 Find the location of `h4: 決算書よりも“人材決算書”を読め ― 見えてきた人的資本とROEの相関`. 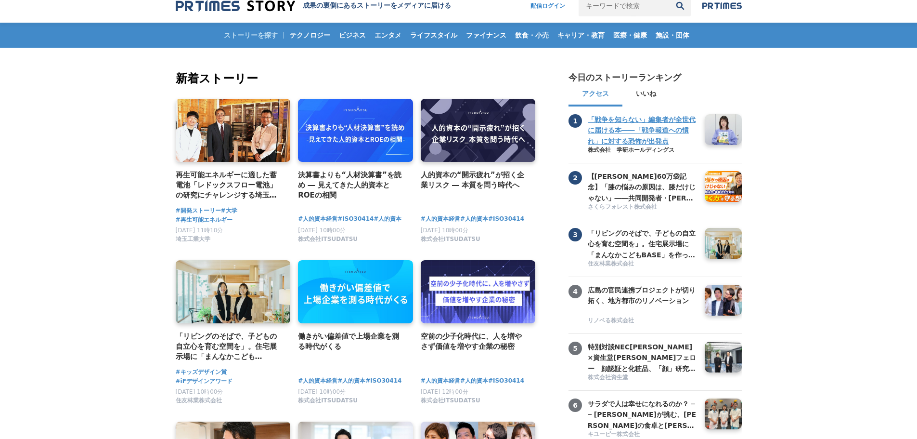

h4: 決算書よりも“人材決算書”を読め ― 見えてきた人的資本とROEの相関 is located at coordinates (351, 185).